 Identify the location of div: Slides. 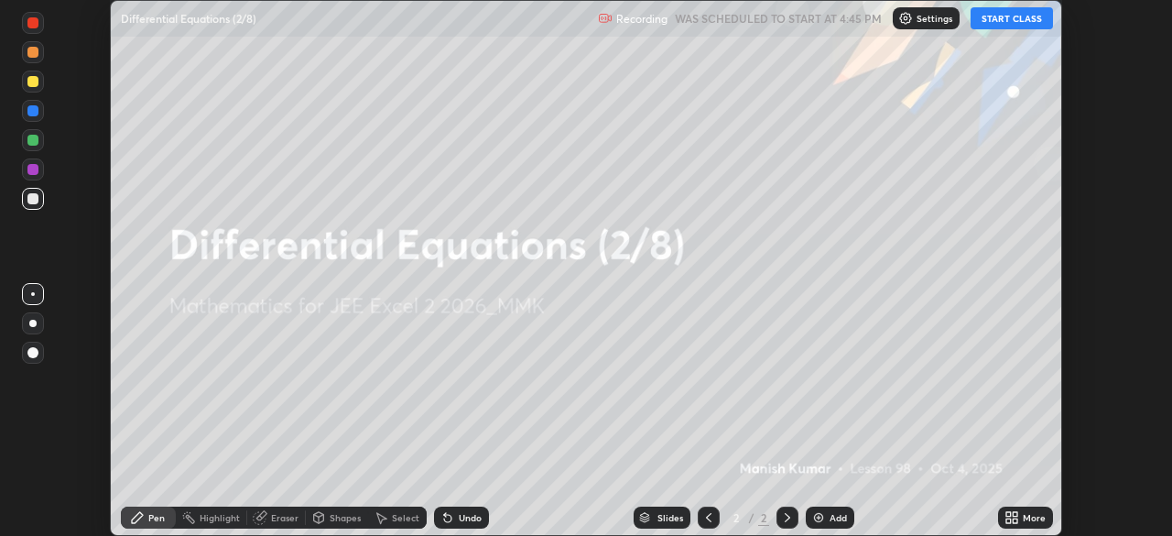
(670, 517).